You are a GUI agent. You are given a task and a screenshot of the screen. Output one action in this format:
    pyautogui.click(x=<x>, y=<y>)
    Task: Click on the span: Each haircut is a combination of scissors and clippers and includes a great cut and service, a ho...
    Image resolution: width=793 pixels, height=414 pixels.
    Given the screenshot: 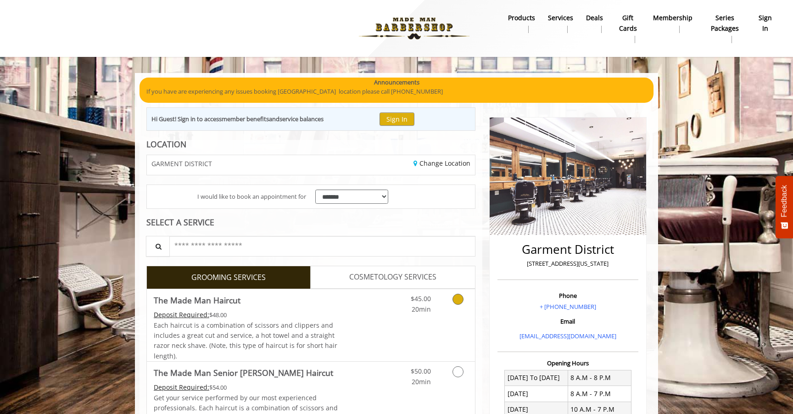 What is the action you would take?
    pyautogui.click(x=245, y=340)
    